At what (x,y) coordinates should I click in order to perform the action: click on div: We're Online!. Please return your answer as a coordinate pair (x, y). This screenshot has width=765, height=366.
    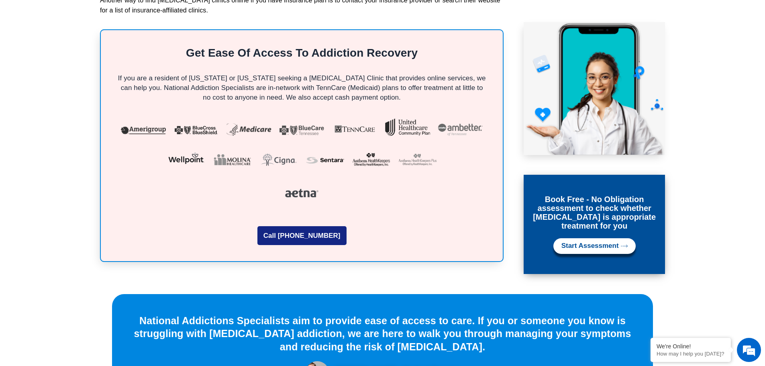
    Looking at the image, I should click on (691, 346).